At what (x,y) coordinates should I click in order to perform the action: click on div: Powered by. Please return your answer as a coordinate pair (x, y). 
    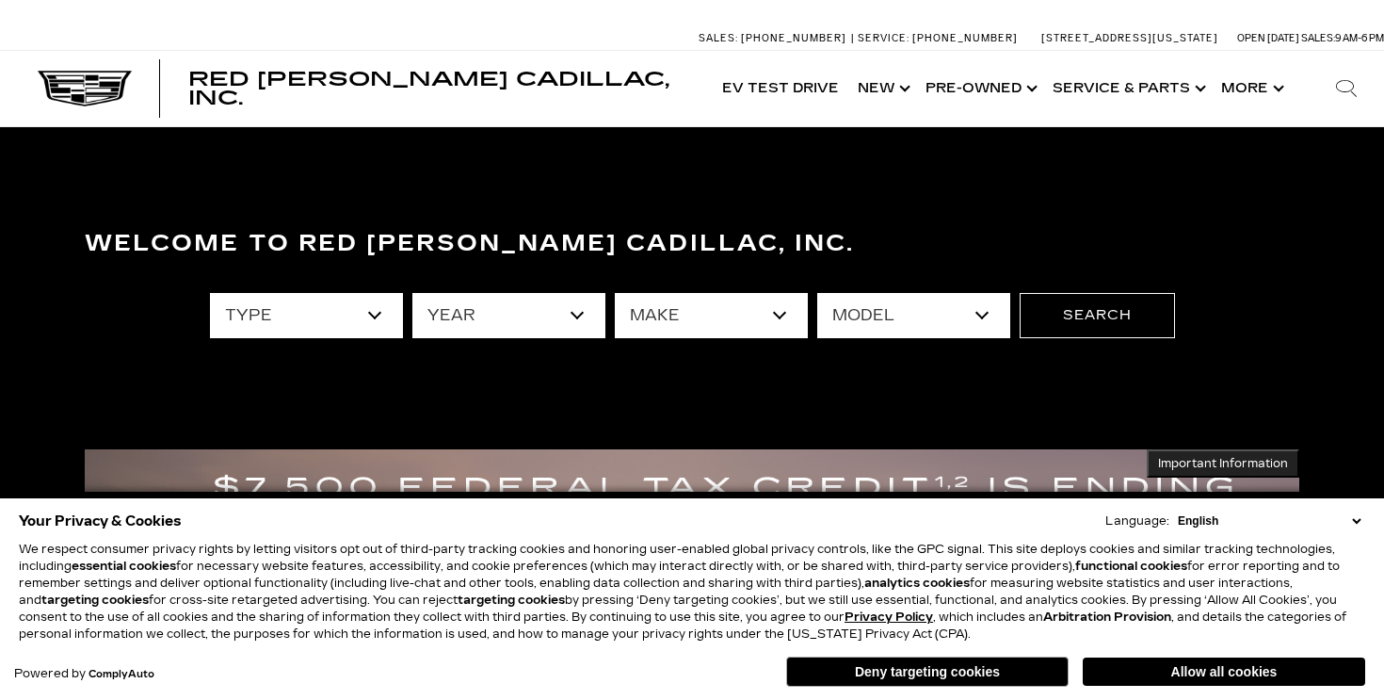
    Looking at the image, I should click on (84, 673).